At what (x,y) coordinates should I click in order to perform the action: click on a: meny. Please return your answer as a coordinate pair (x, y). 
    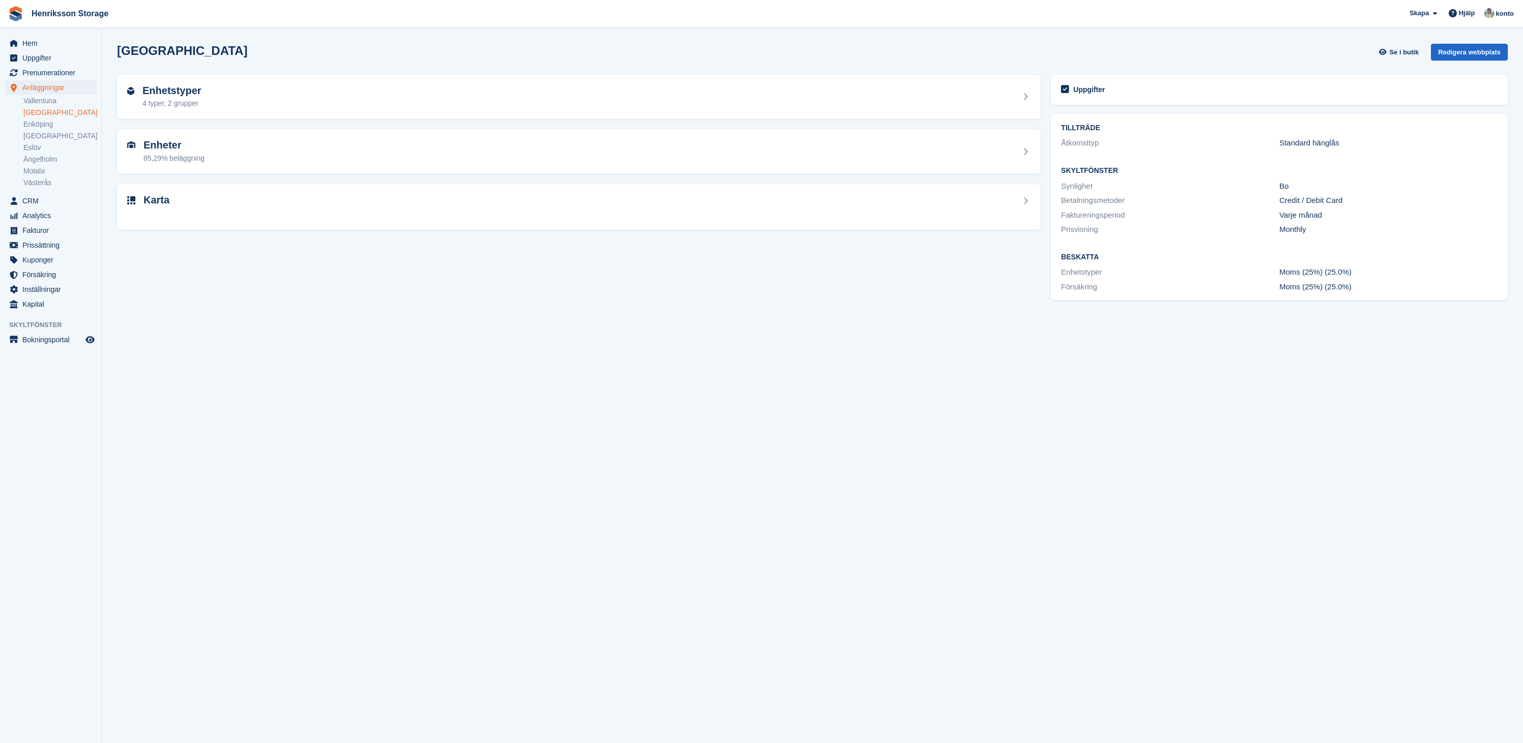
    Looking at the image, I should click on (50, 340).